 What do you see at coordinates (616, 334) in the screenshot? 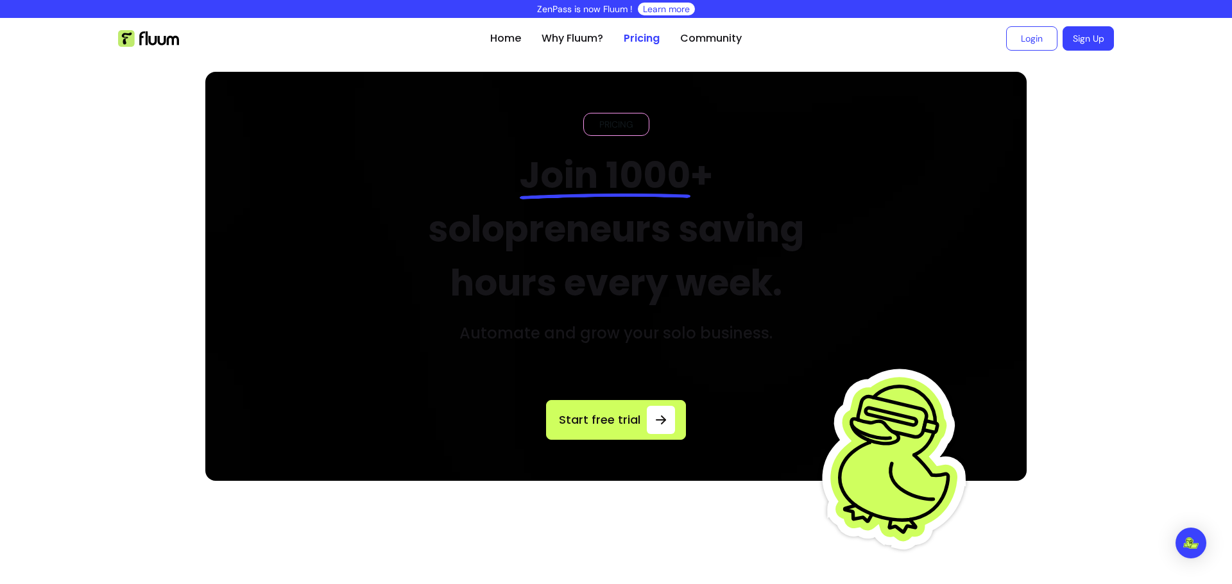
I see `h3: Automate and grow your solo business.` at bounding box center [616, 334].